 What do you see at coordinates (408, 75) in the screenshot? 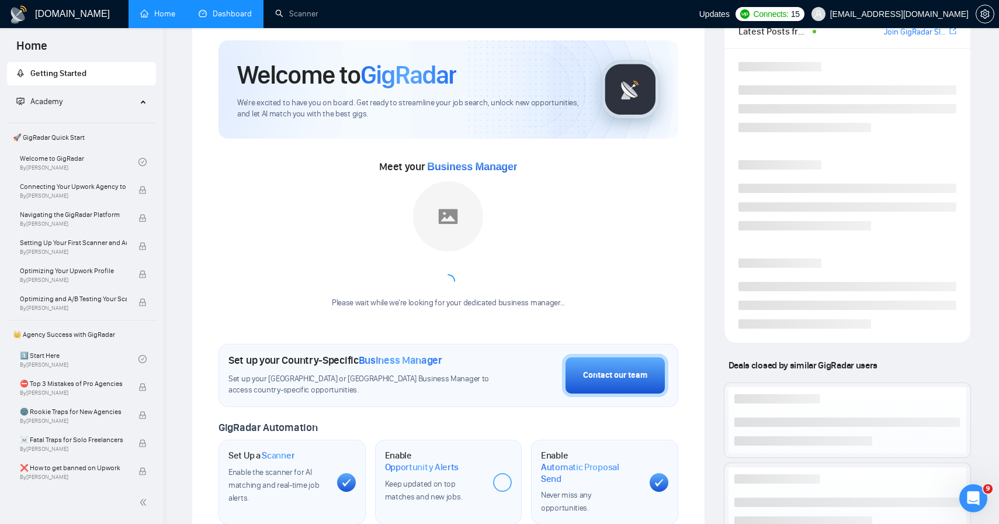
I see `span: GigRadar` at bounding box center [408, 75].